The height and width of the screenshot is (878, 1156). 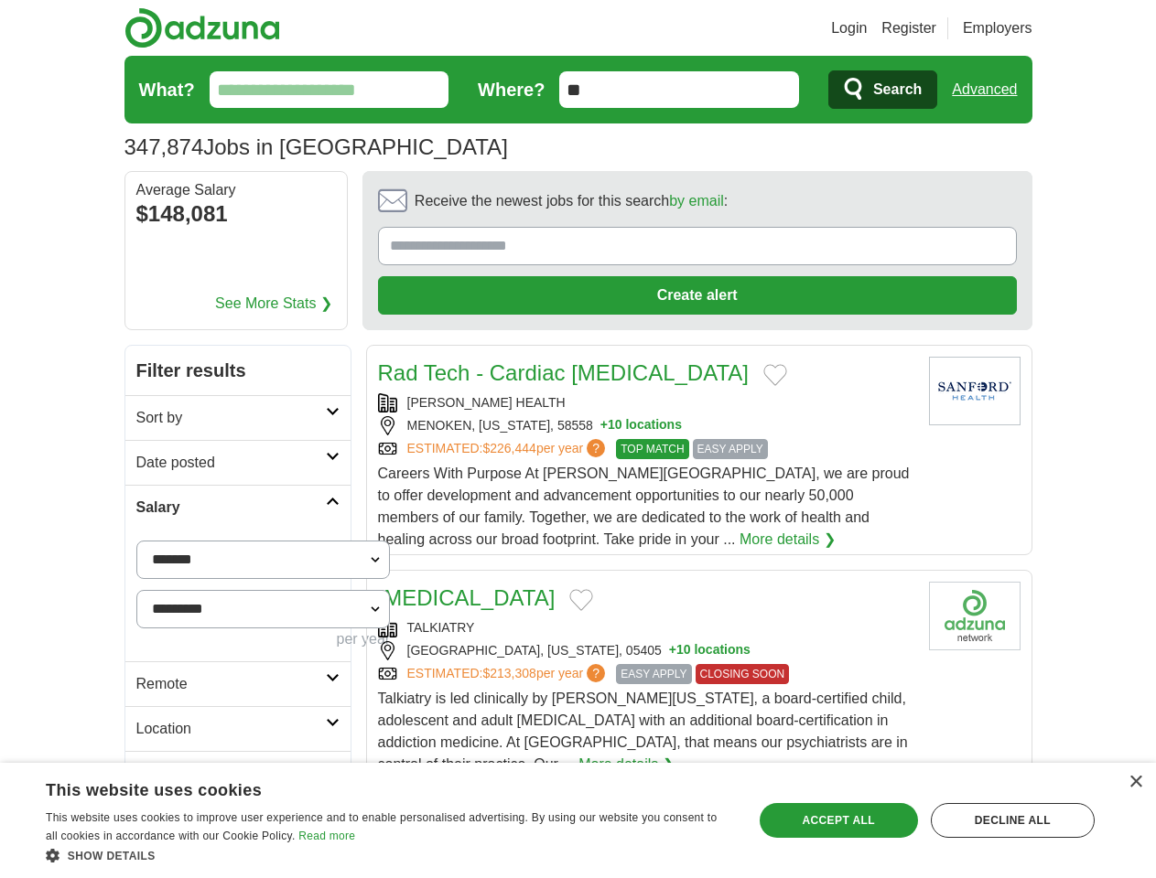 I want to click on h2: Sort by, so click(x=231, y=418).